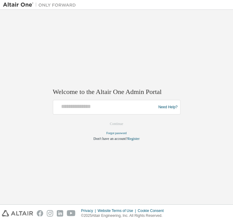 The width and height of the screenshot is (233, 222). I want to click on img: facebook.svg, so click(40, 213).